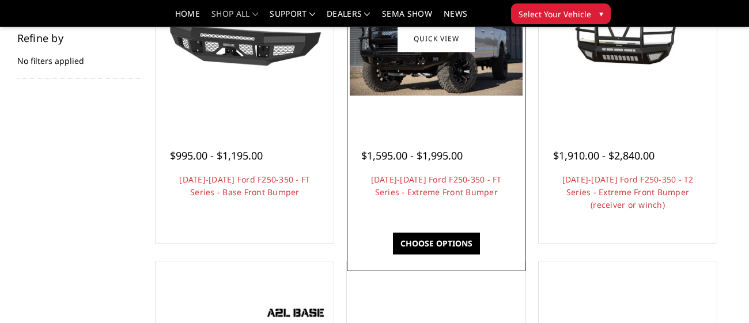  I want to click on a: shop all, so click(234, 18).